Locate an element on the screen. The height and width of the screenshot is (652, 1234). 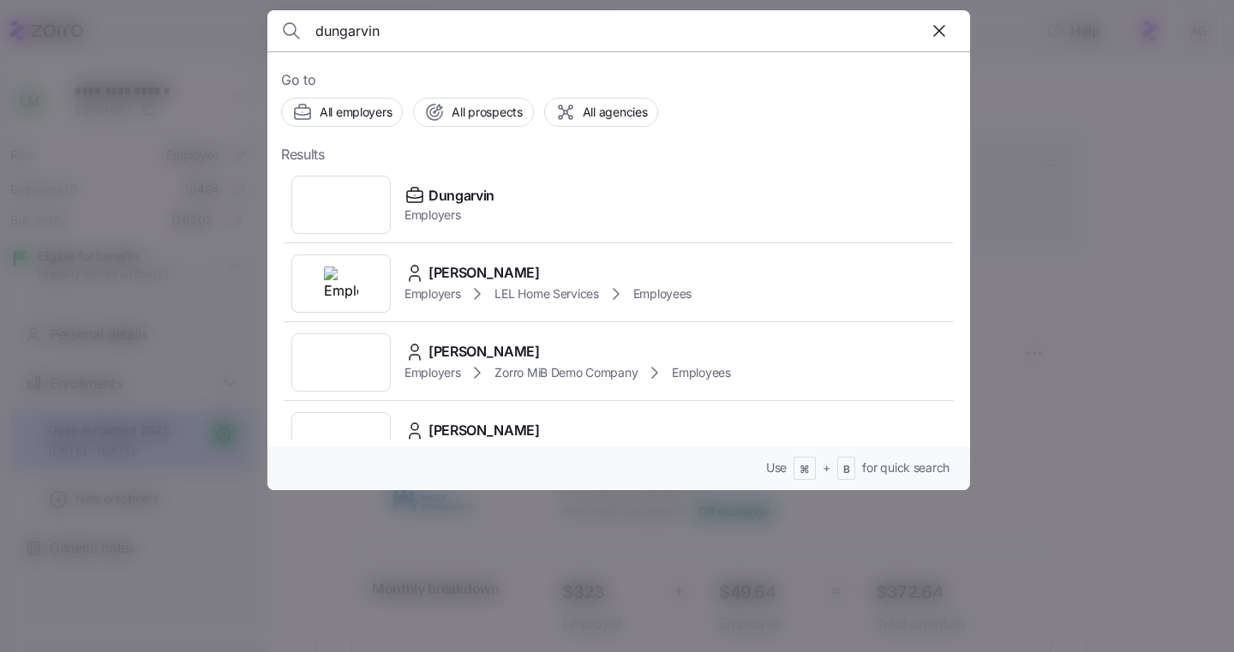
button: All prospects is located at coordinates (473, 112).